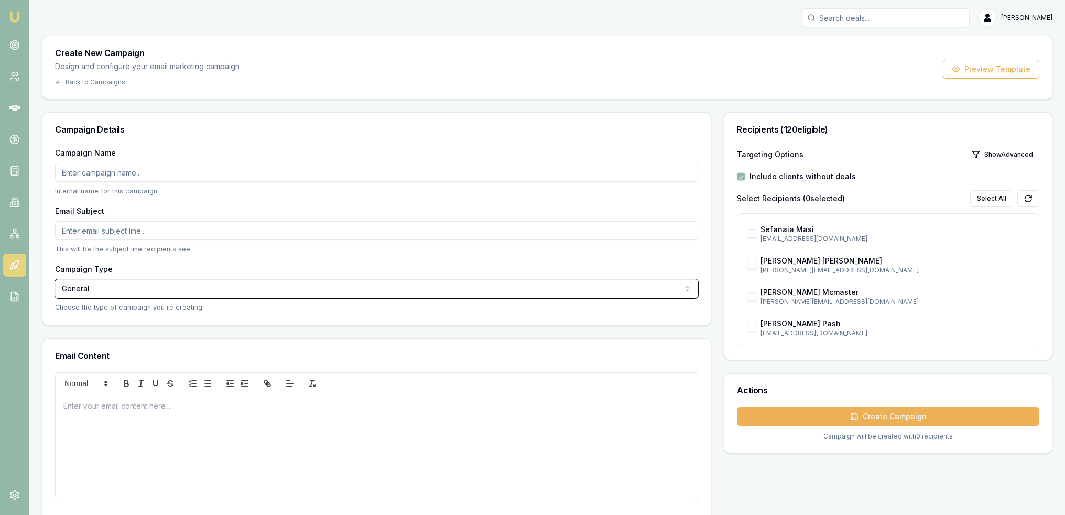 This screenshot has height=515, width=1065. What do you see at coordinates (230, 384) in the screenshot?
I see `button: indent: -1` at bounding box center [230, 384].